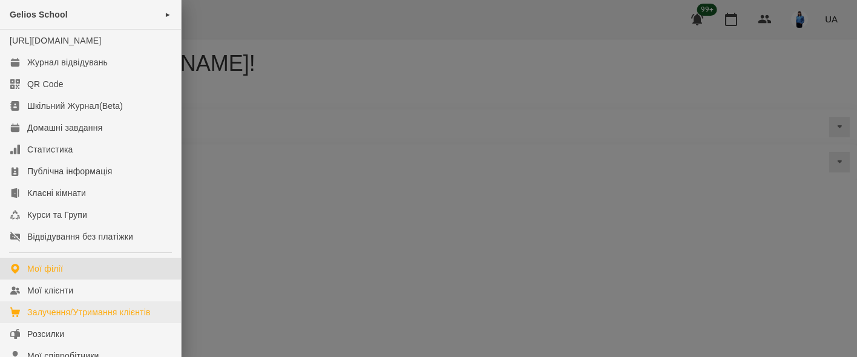 Image resolution: width=857 pixels, height=357 pixels. Describe the element at coordinates (65, 128) in the screenshot. I see `div: Домашні завдання` at that location.